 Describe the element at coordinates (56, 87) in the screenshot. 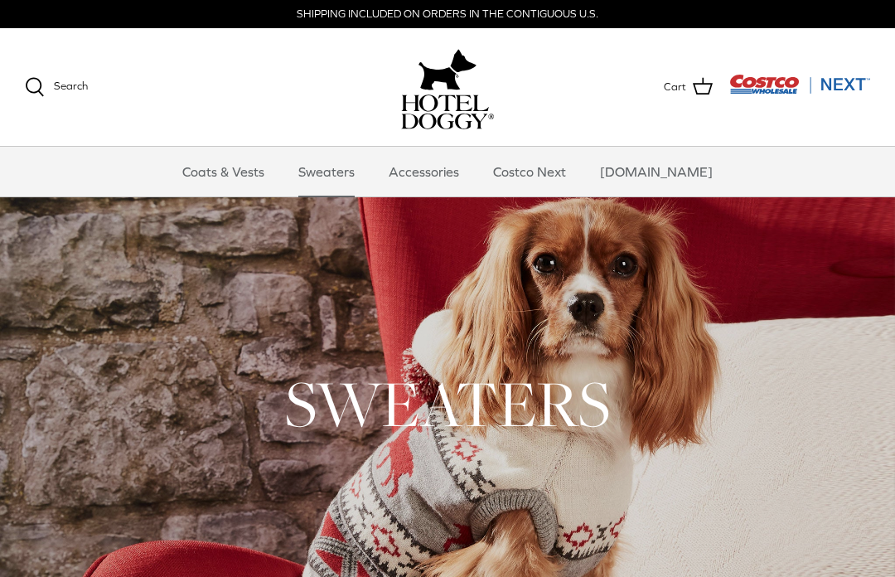

I see `a: Search` at that location.